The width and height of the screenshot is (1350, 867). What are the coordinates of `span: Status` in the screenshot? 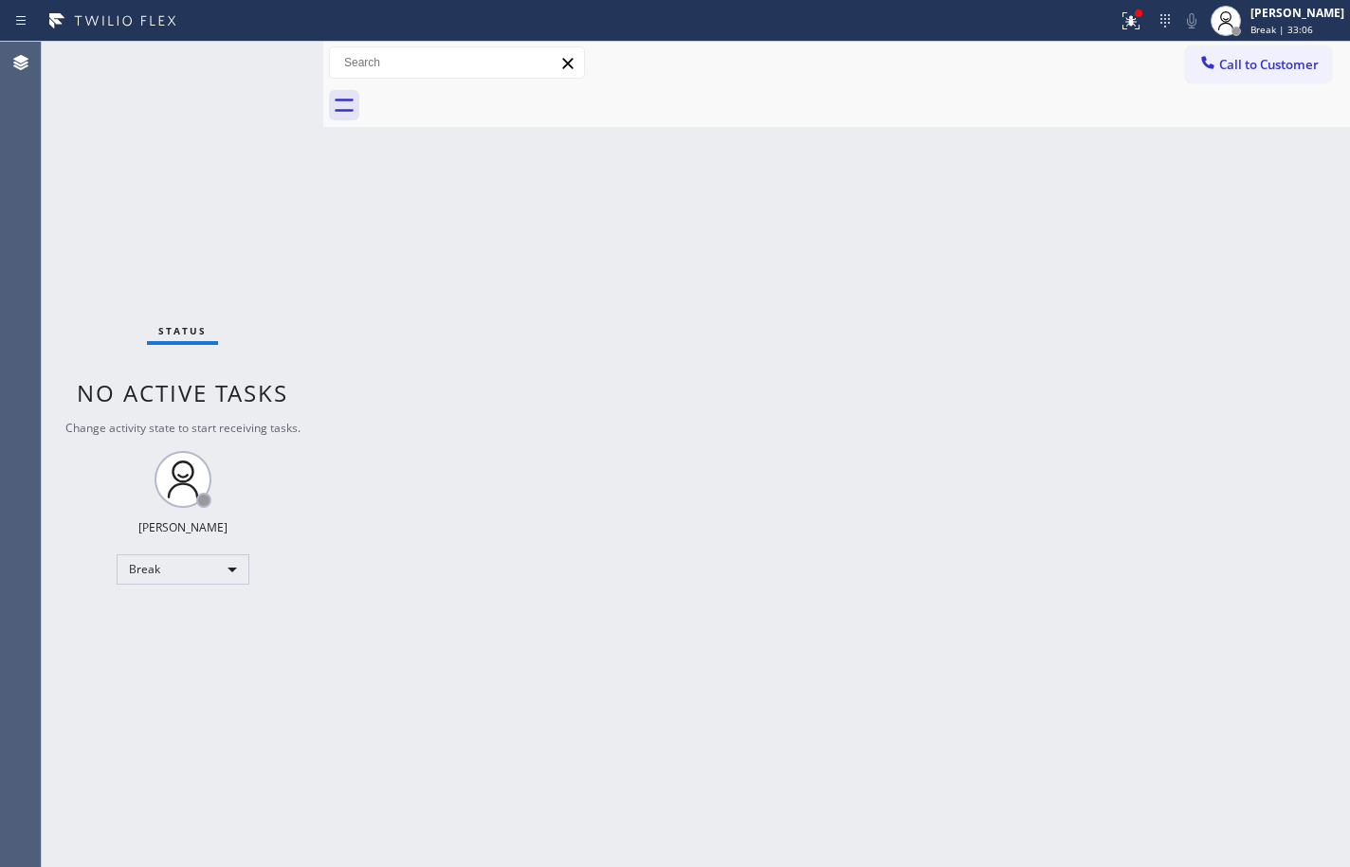 It's located at (182, 331).